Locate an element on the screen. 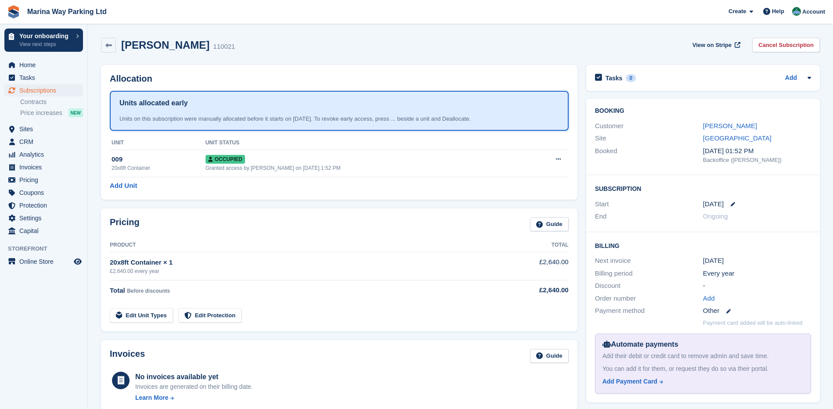 This screenshot has height=409, width=833. span: View on Stripe is located at coordinates (711, 45).